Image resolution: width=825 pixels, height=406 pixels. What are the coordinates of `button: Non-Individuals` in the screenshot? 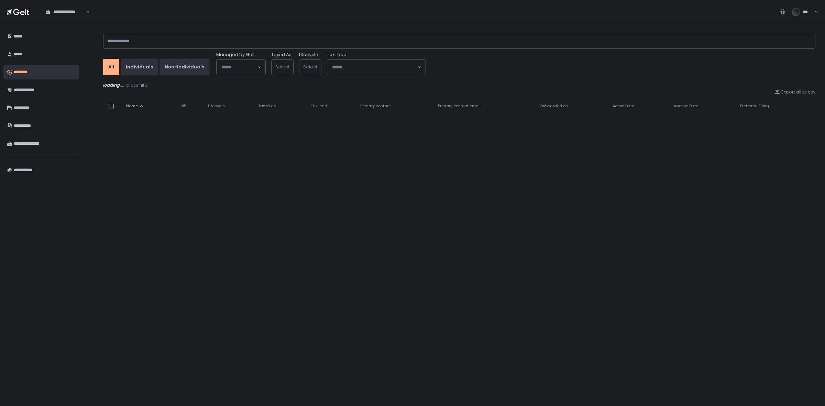 It's located at (184, 67).